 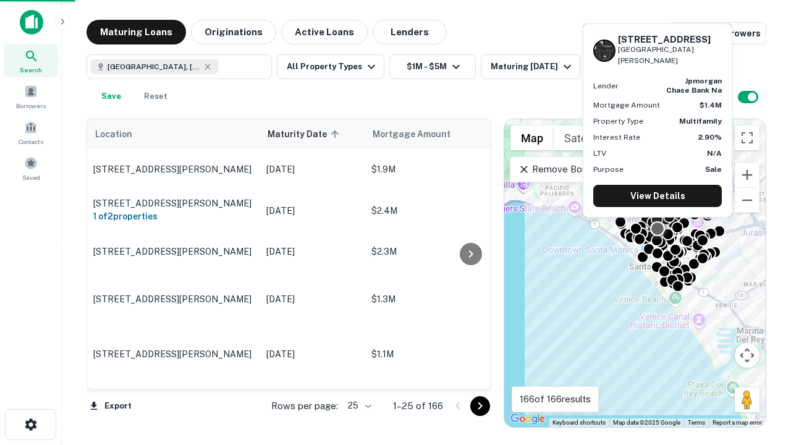 What do you see at coordinates (31, 141) in the screenshot?
I see `span: Contacts` at bounding box center [31, 141].